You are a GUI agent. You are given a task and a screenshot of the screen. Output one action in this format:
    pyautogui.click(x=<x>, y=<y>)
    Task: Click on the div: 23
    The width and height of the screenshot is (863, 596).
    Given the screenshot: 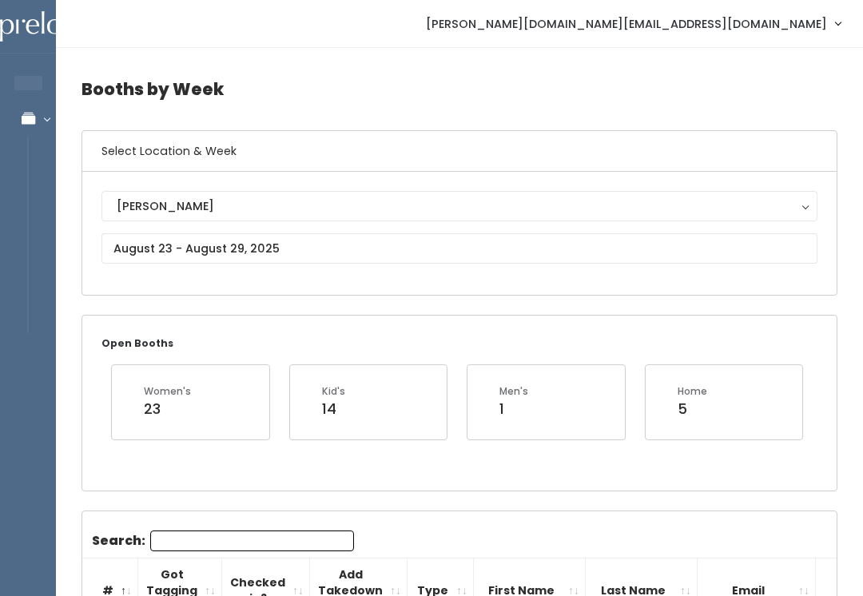 What is the action you would take?
    pyautogui.click(x=167, y=409)
    